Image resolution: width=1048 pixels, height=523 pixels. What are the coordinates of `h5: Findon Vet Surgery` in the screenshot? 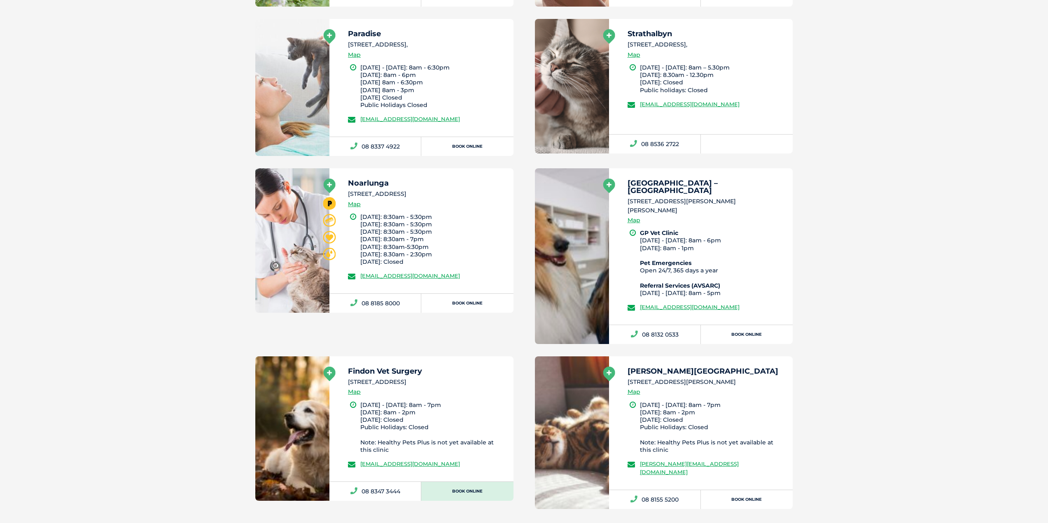 It's located at (427, 372).